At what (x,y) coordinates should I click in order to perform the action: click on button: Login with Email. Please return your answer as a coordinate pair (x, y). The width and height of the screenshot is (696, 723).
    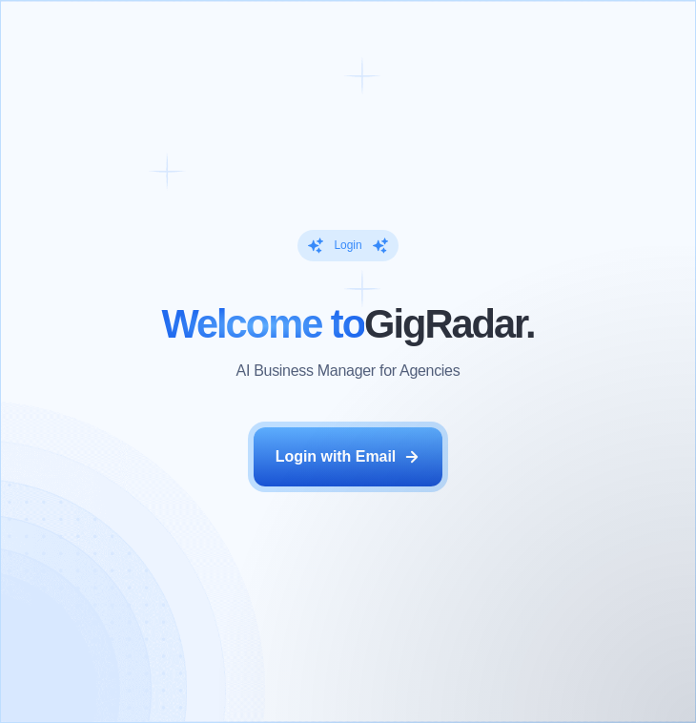
    Looking at the image, I should click on (348, 457).